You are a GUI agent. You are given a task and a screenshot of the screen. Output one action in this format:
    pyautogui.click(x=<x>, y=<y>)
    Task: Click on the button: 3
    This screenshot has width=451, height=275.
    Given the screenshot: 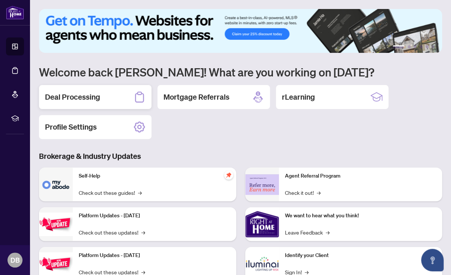 What is the action you would take?
    pyautogui.click(x=415, y=47)
    